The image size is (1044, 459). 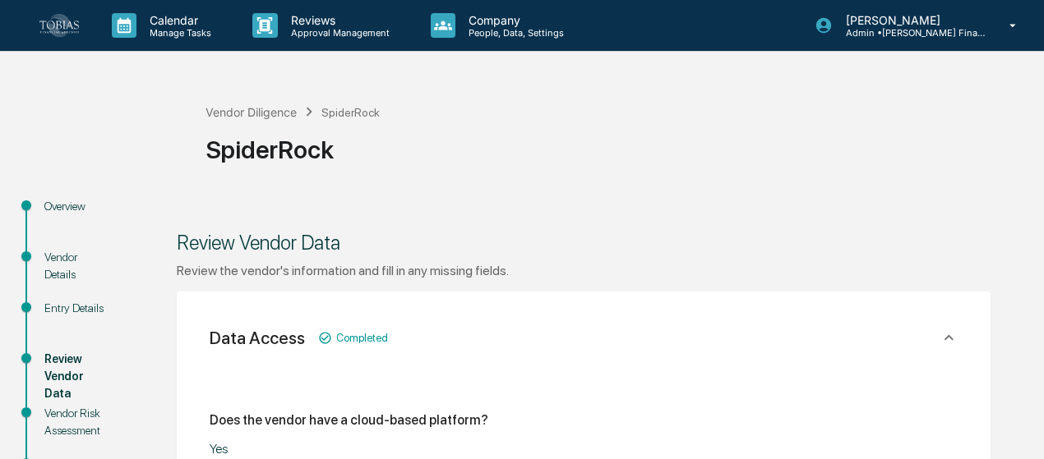 What do you see at coordinates (178, 33) in the screenshot?
I see `p: Manage Tasks` at bounding box center [178, 33].